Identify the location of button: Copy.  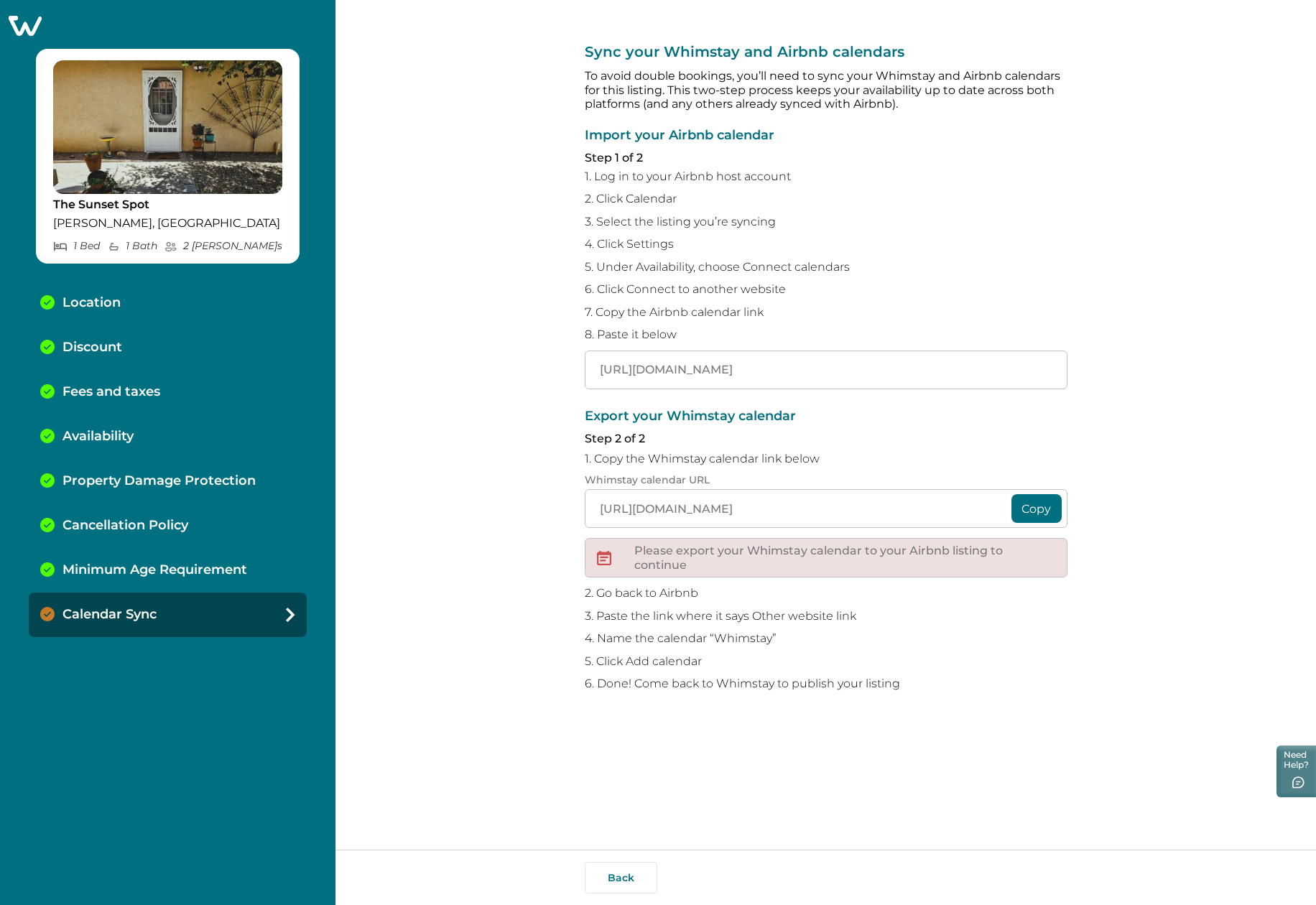
(1036, 509).